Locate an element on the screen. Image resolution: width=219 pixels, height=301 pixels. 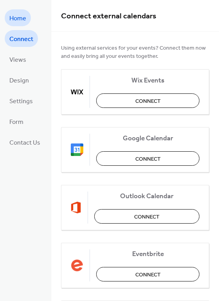
span: Form is located at coordinates (16, 122).